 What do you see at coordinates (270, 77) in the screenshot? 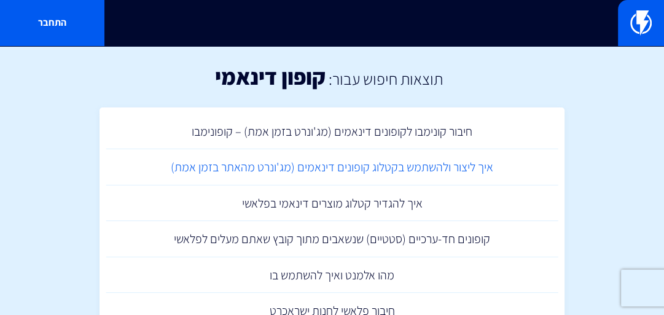
I see `h1: קופון דינאמי` at bounding box center [270, 77].